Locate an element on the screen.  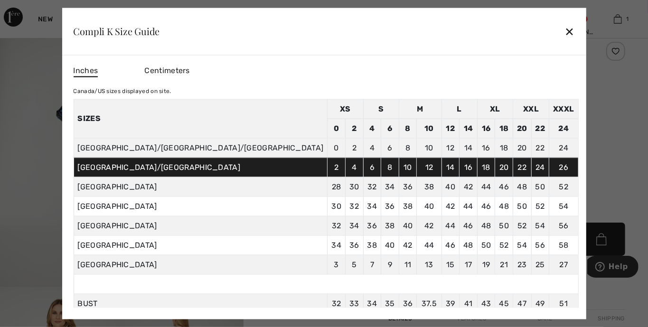
td: 17 is located at coordinates (468, 264).